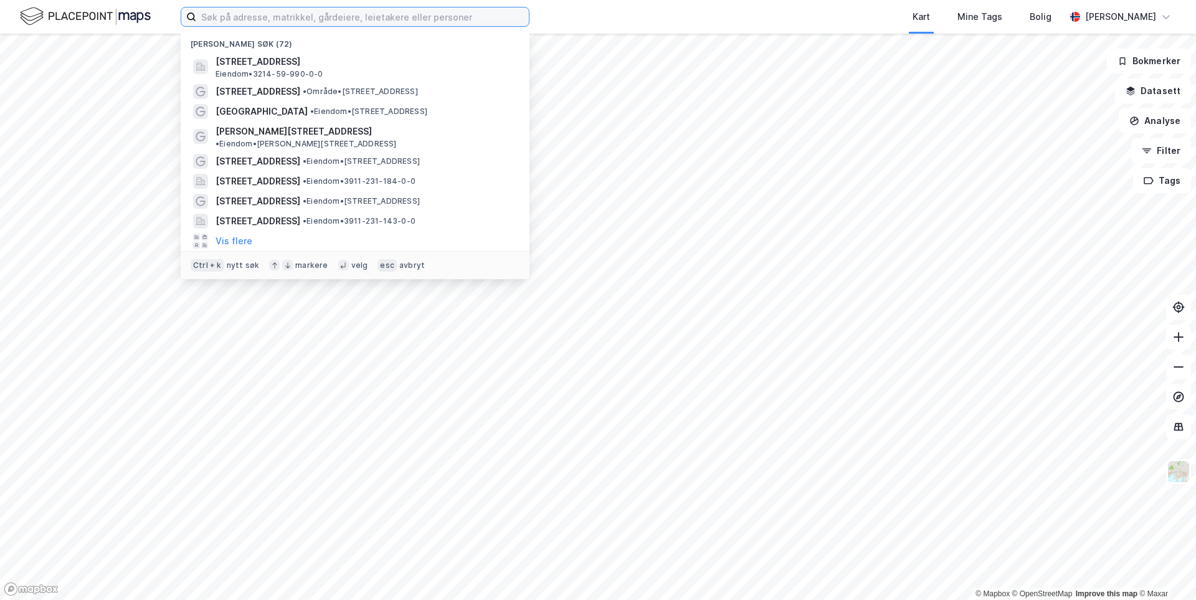 The image size is (1196, 600). I want to click on img: logo.f888ab2527a4732fd821a326f86c7f29.svg, so click(85, 16).